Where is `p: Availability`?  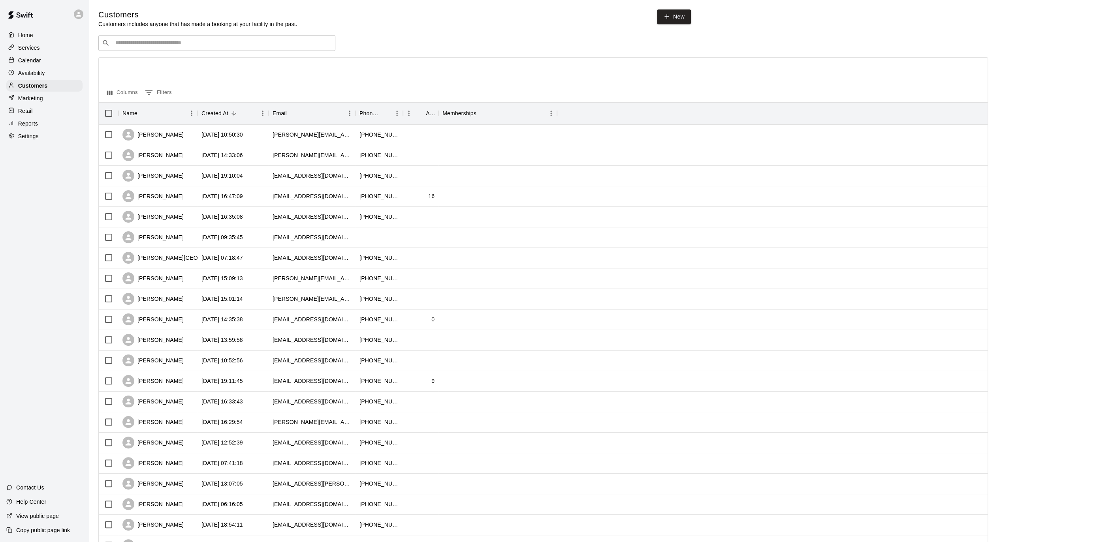
p: Availability is located at coordinates (32, 73).